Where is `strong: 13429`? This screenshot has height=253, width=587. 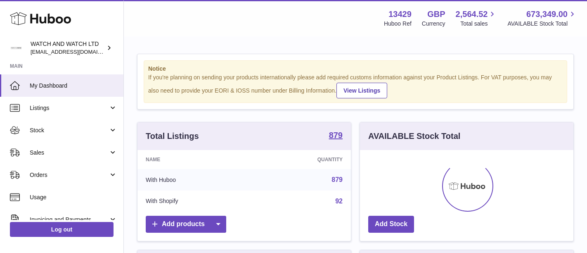 strong: 13429 is located at coordinates (400, 14).